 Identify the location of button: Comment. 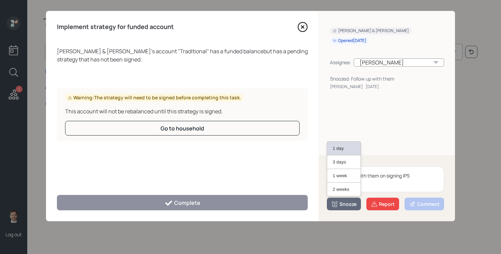
(425, 204).